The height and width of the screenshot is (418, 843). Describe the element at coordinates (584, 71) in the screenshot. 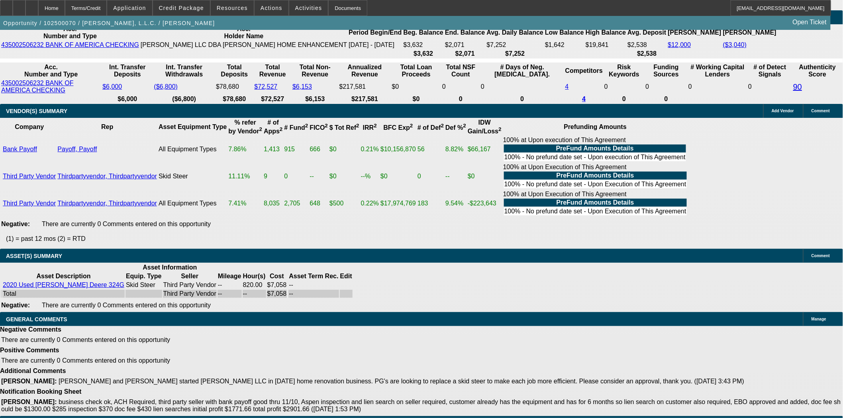

I see `th: Competitors` at that location.